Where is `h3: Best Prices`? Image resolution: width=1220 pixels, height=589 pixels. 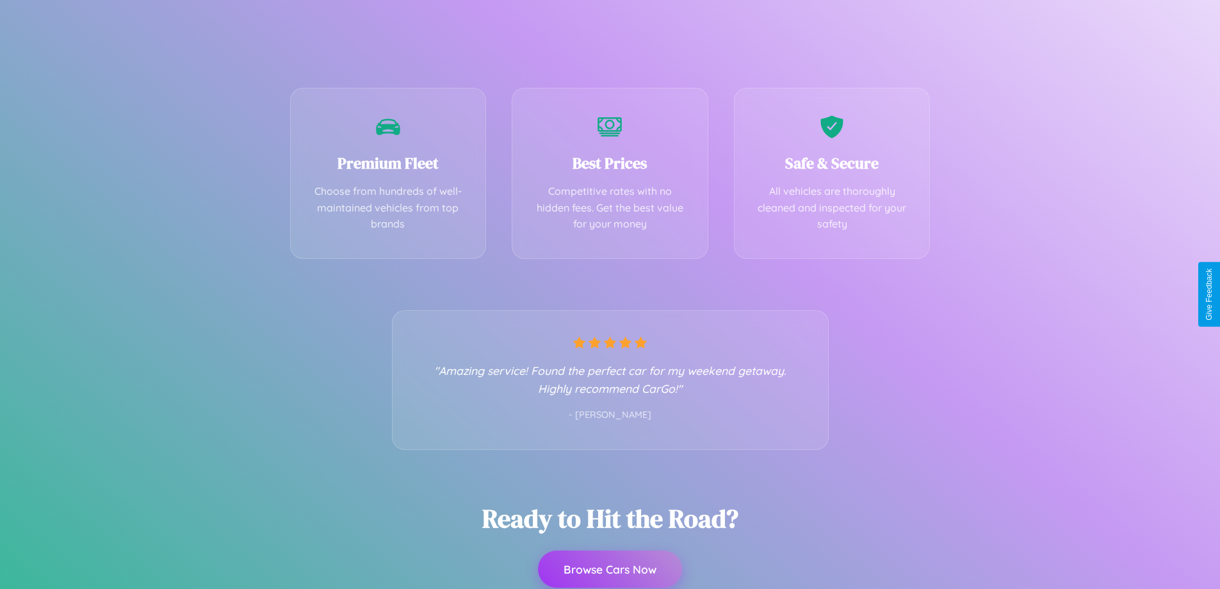
h3: Best Prices is located at coordinates (610, 163).